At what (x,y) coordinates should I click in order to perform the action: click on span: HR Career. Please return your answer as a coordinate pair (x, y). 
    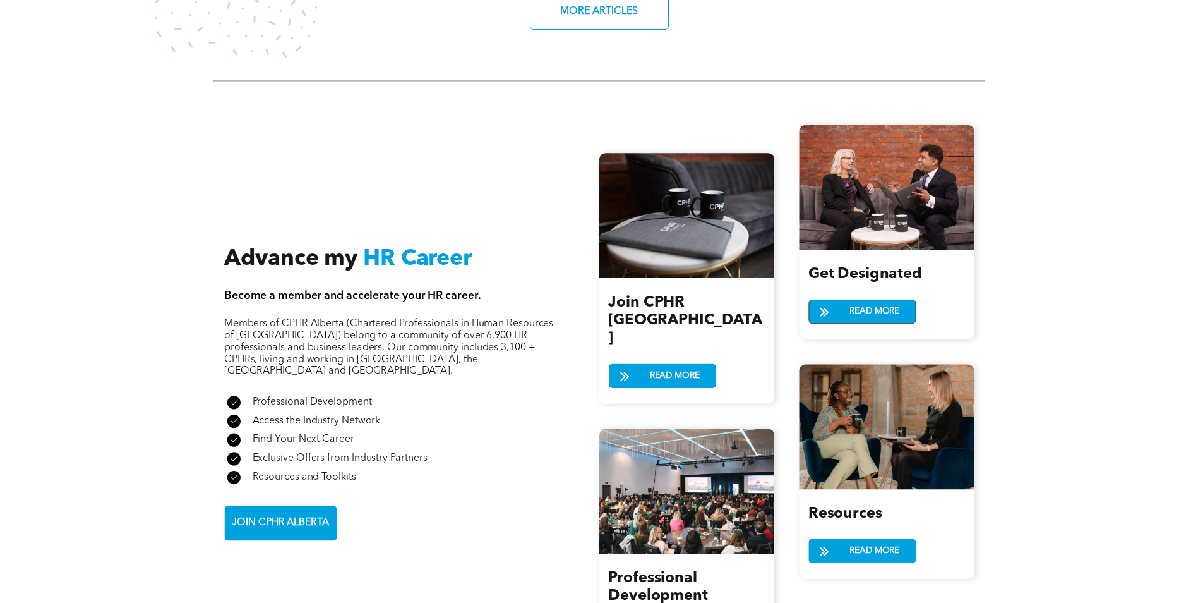
    Looking at the image, I should click on (418, 259).